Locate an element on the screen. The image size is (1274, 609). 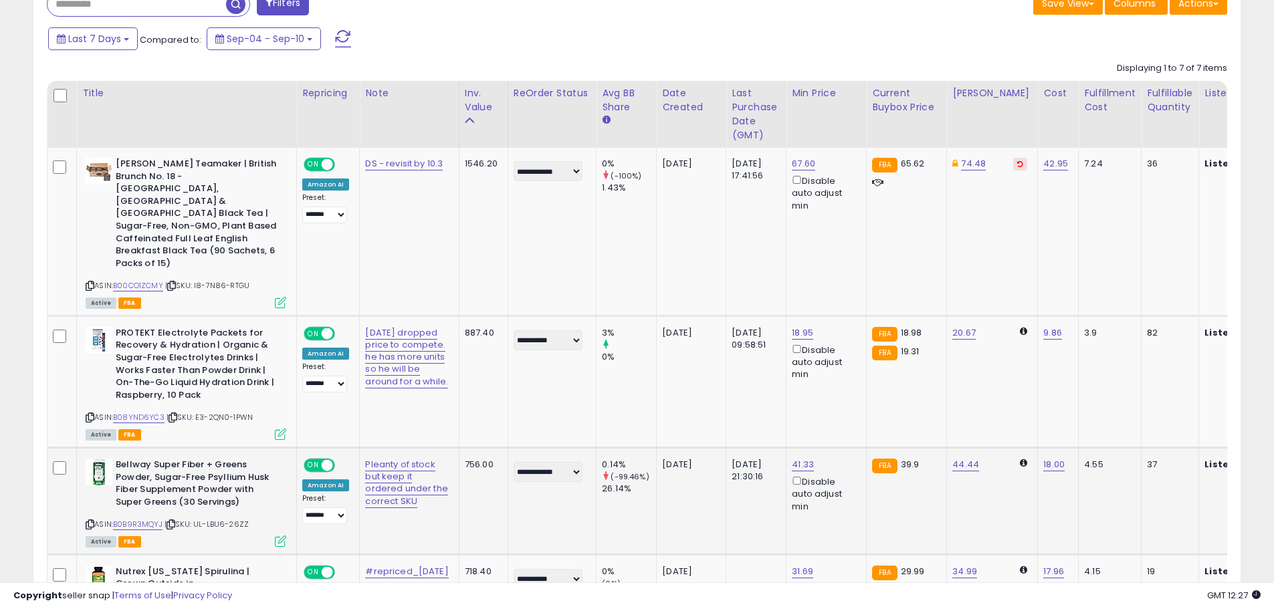
strong: Copyright is located at coordinates (37, 595).